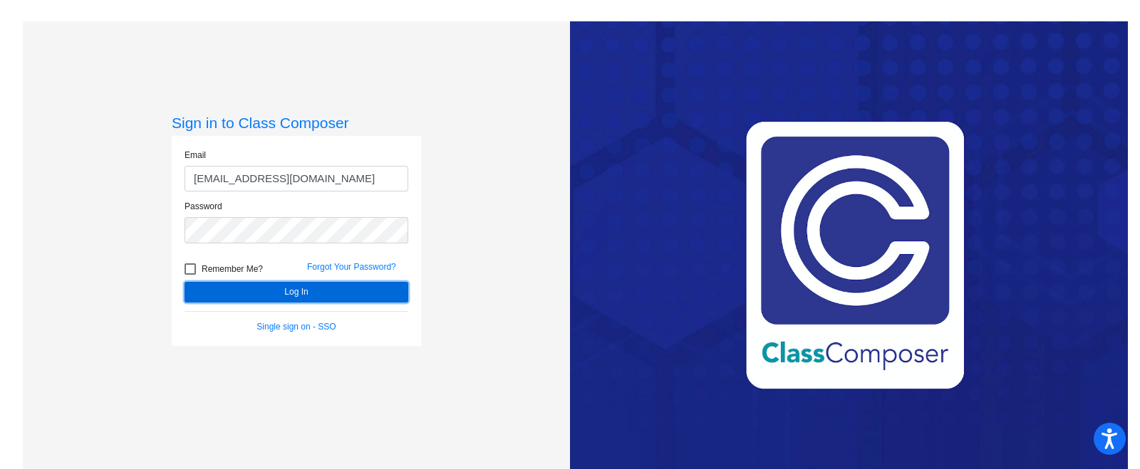  I want to click on span: Remember Me?, so click(232, 269).